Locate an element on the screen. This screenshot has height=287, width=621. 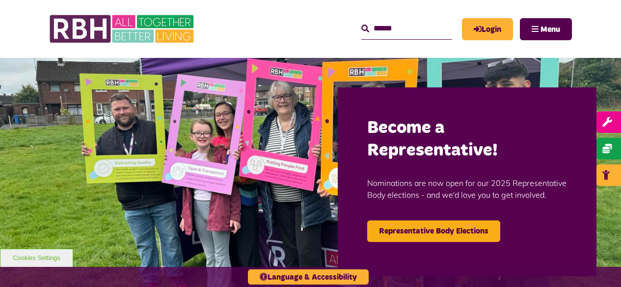
h2: Become a Representative! is located at coordinates (467, 140).